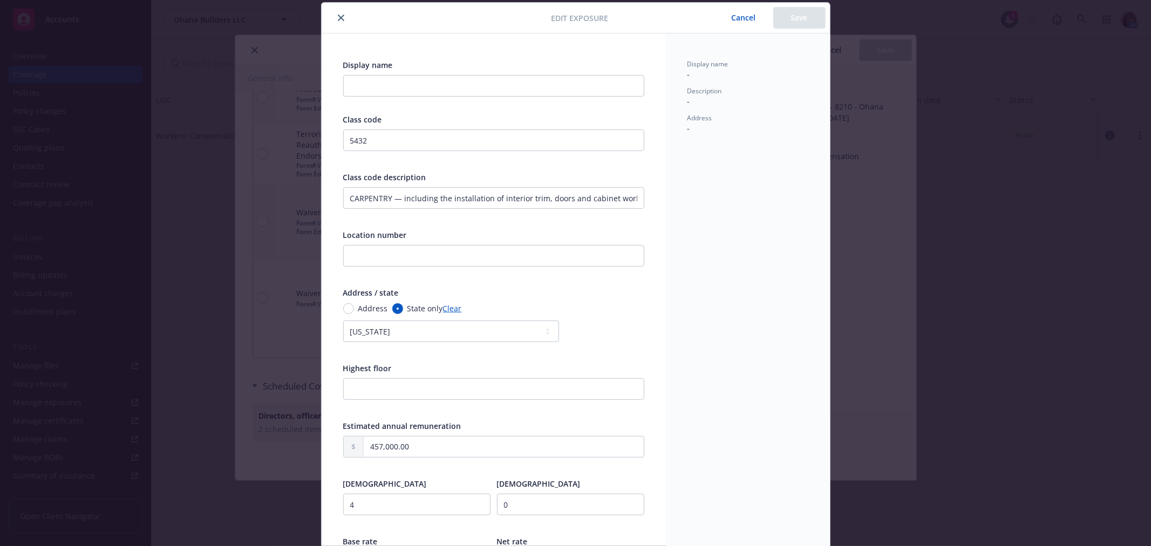  I want to click on input: Address, so click(349, 309).